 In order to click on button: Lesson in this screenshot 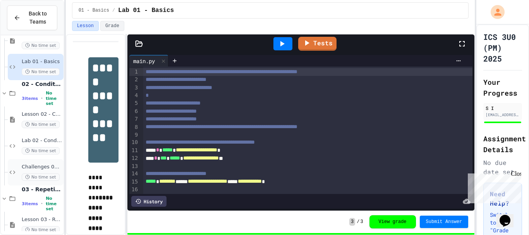, I will do `click(85, 26)`.